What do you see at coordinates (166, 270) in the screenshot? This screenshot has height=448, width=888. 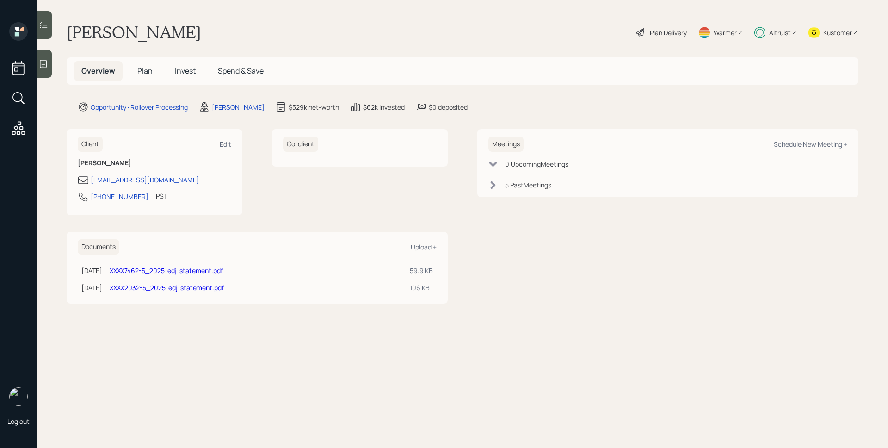 I see `a: XXXX7462-5_2025-edj-statement.pdf` at bounding box center [166, 270].